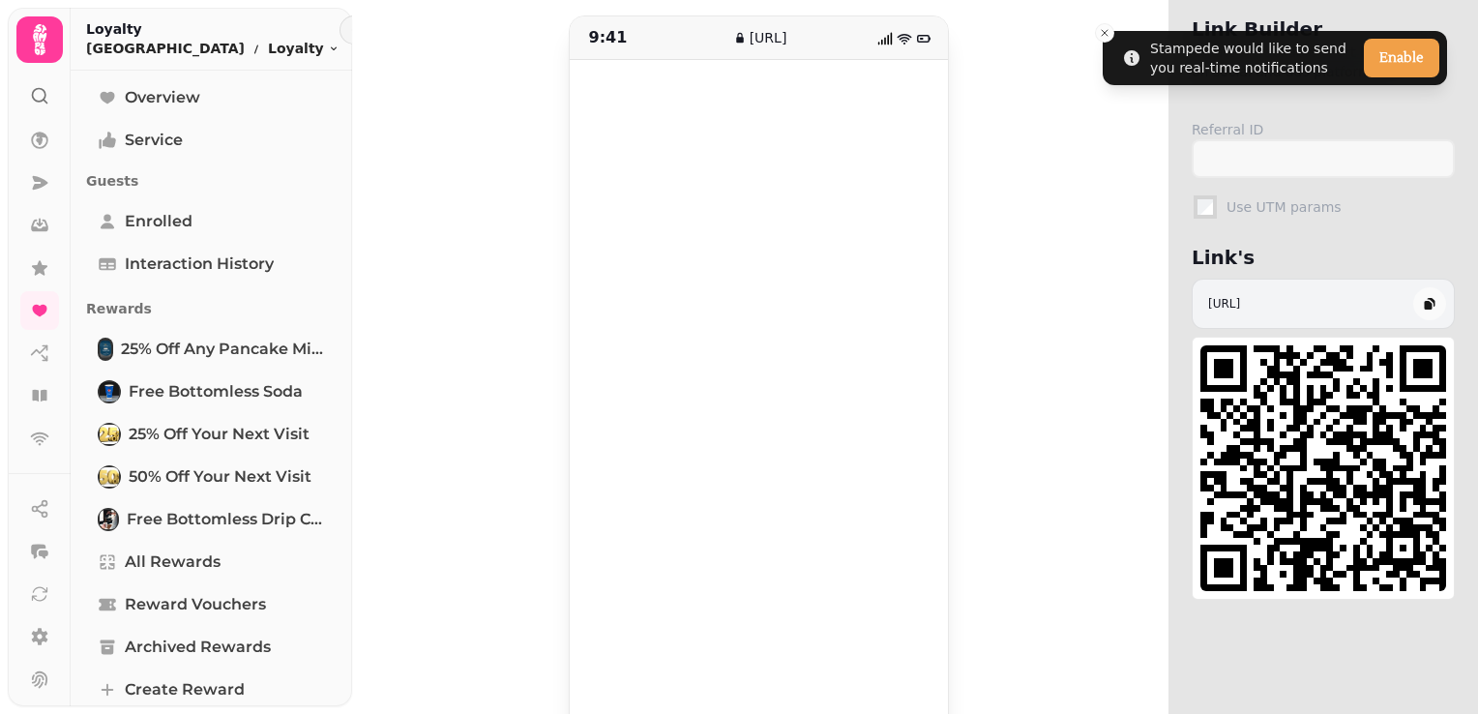 The height and width of the screenshot is (714, 1478). I want to click on a: Create reward, so click(211, 689).